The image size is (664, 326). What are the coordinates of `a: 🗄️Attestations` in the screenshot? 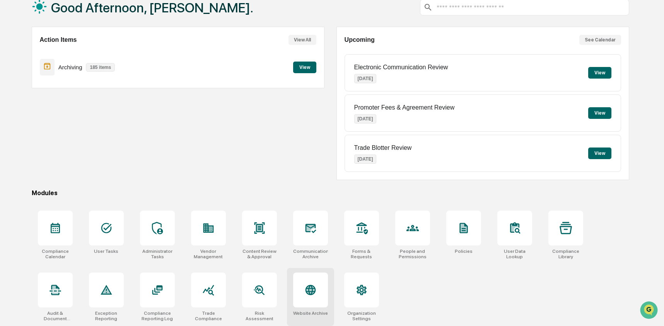 It's located at (76, 101).